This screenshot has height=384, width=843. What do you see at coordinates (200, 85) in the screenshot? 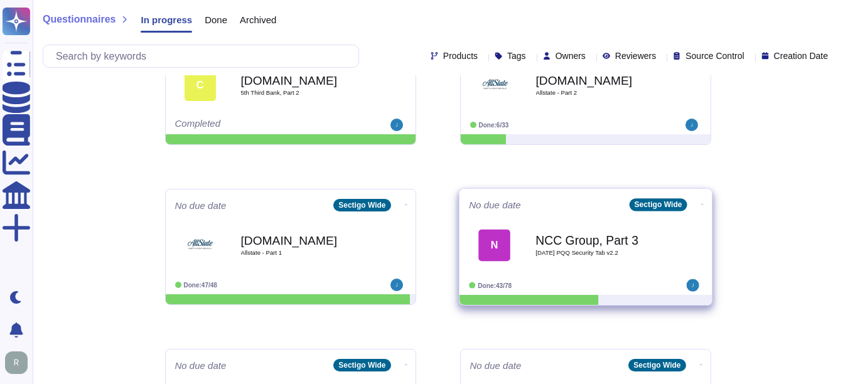
I see `div: C` at bounding box center [200, 85].